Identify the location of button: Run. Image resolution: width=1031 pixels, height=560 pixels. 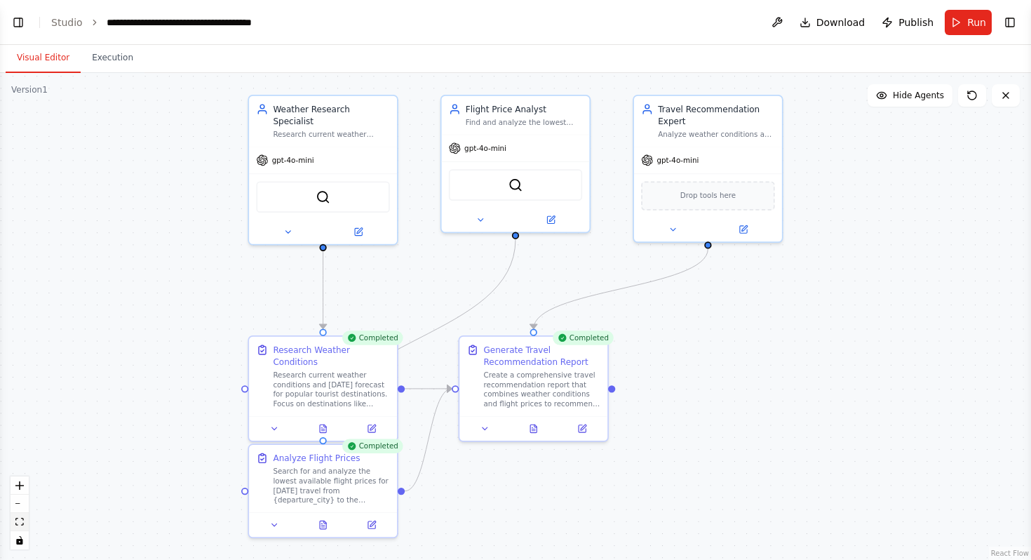
(968, 22).